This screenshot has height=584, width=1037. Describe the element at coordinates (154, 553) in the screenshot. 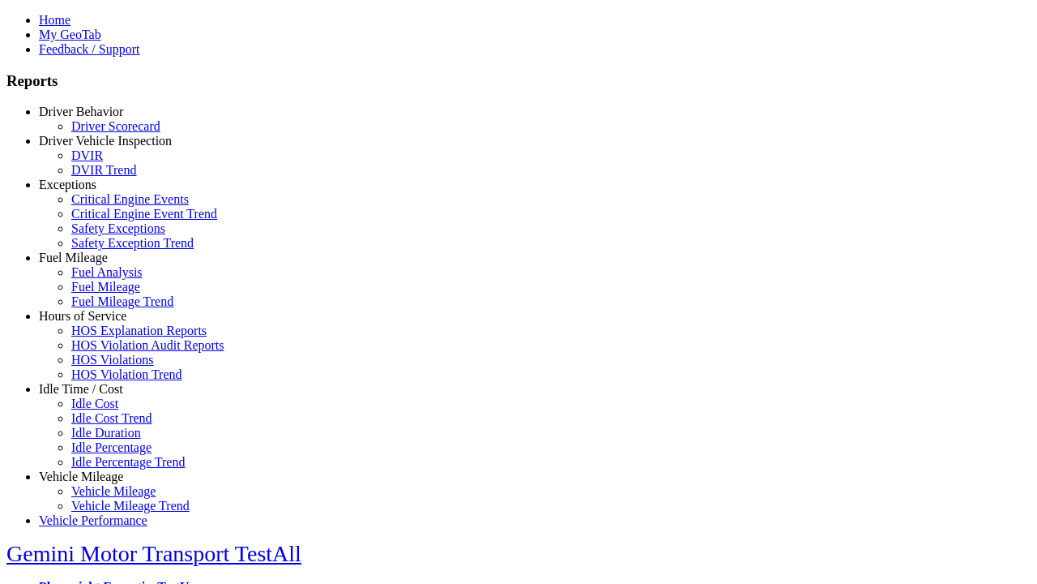

I see `a: Gemini Motor Transport TestAll` at that location.